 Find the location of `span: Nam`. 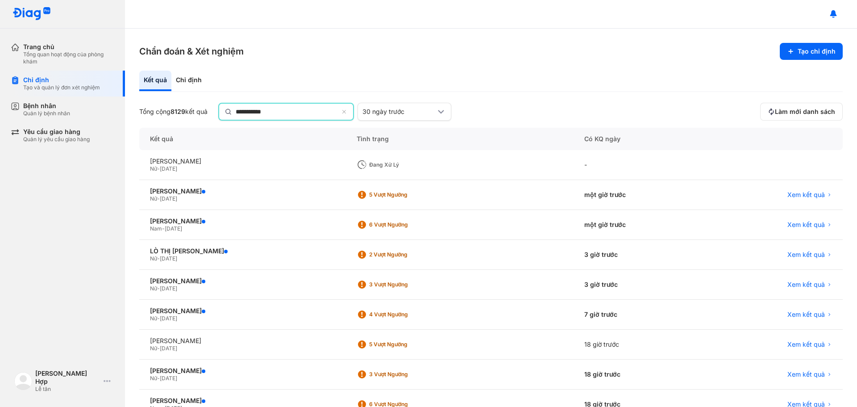

span: Nam is located at coordinates (156, 228).